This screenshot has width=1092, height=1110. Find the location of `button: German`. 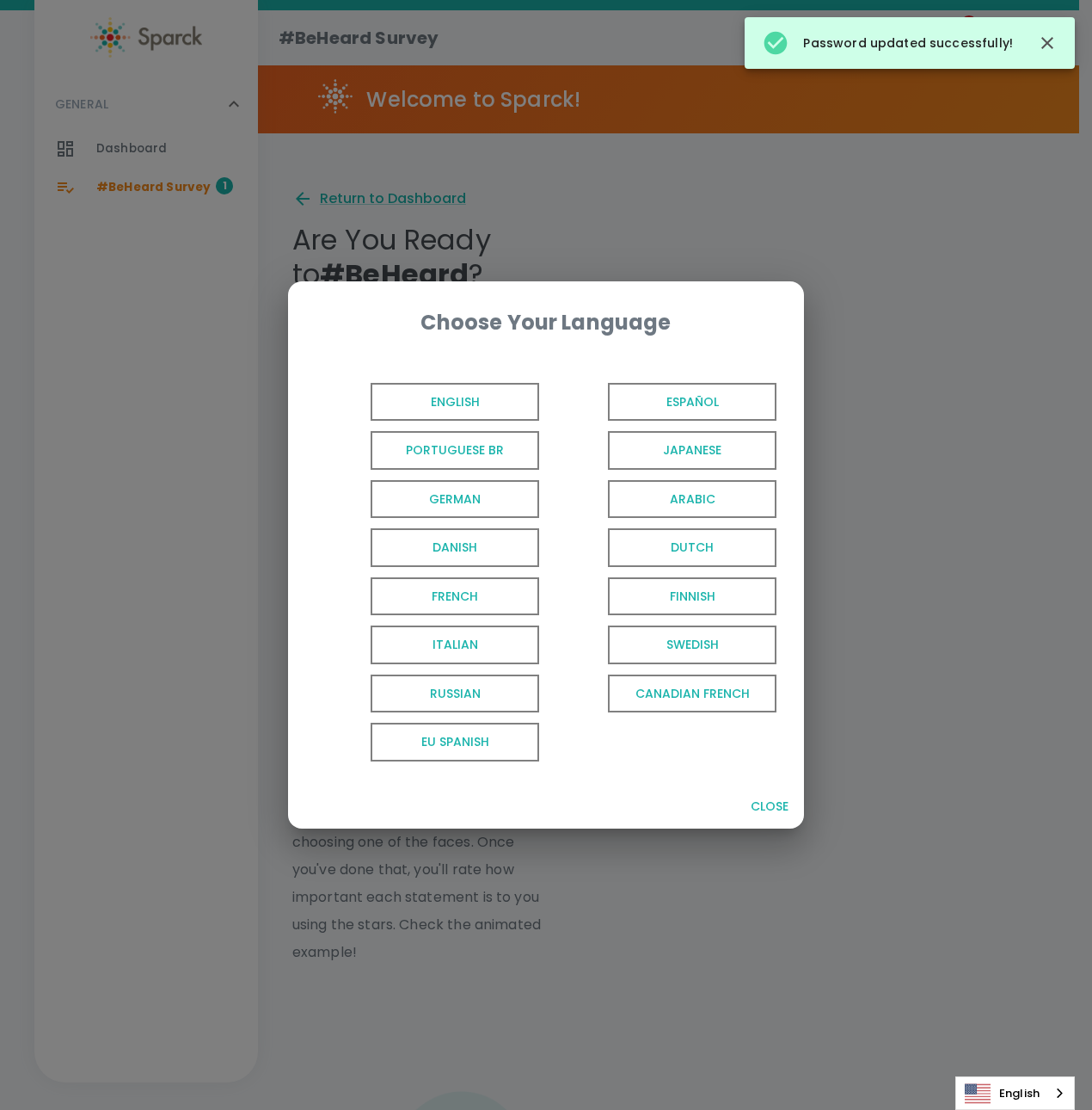

button: German is located at coordinates (428, 499).